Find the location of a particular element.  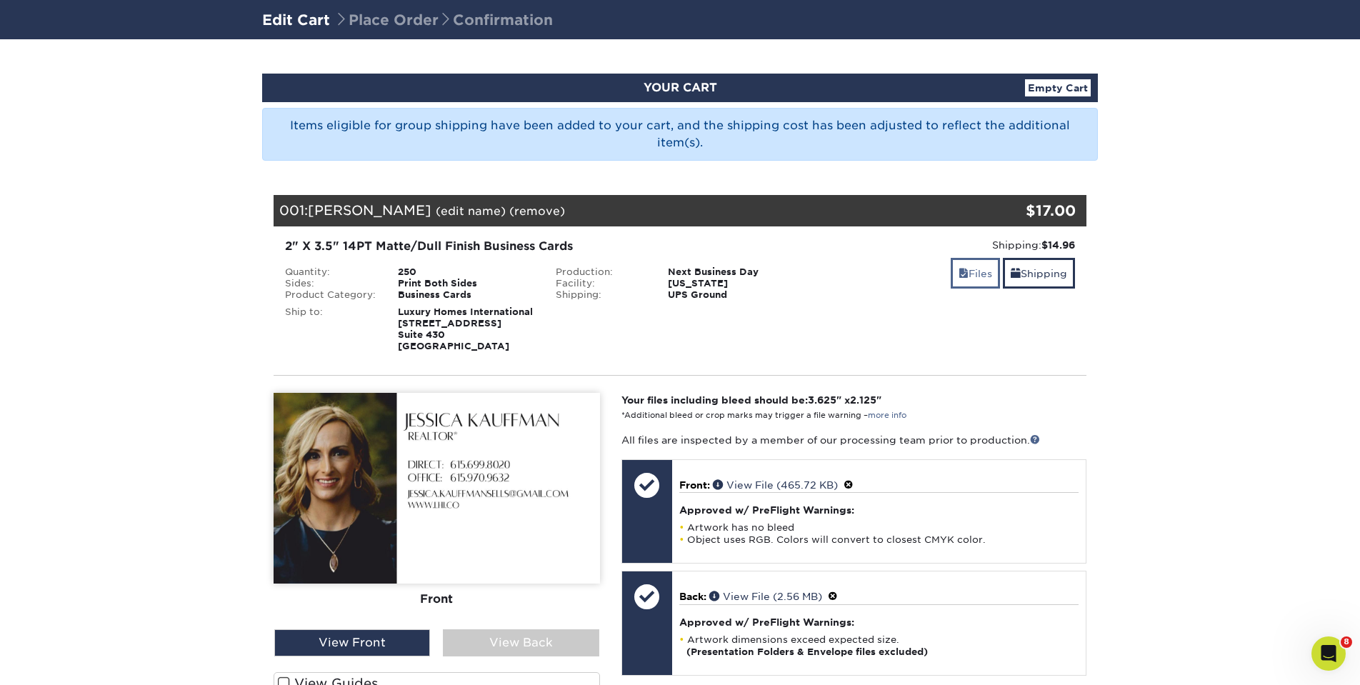

div: Business Cards is located at coordinates (466, 295).